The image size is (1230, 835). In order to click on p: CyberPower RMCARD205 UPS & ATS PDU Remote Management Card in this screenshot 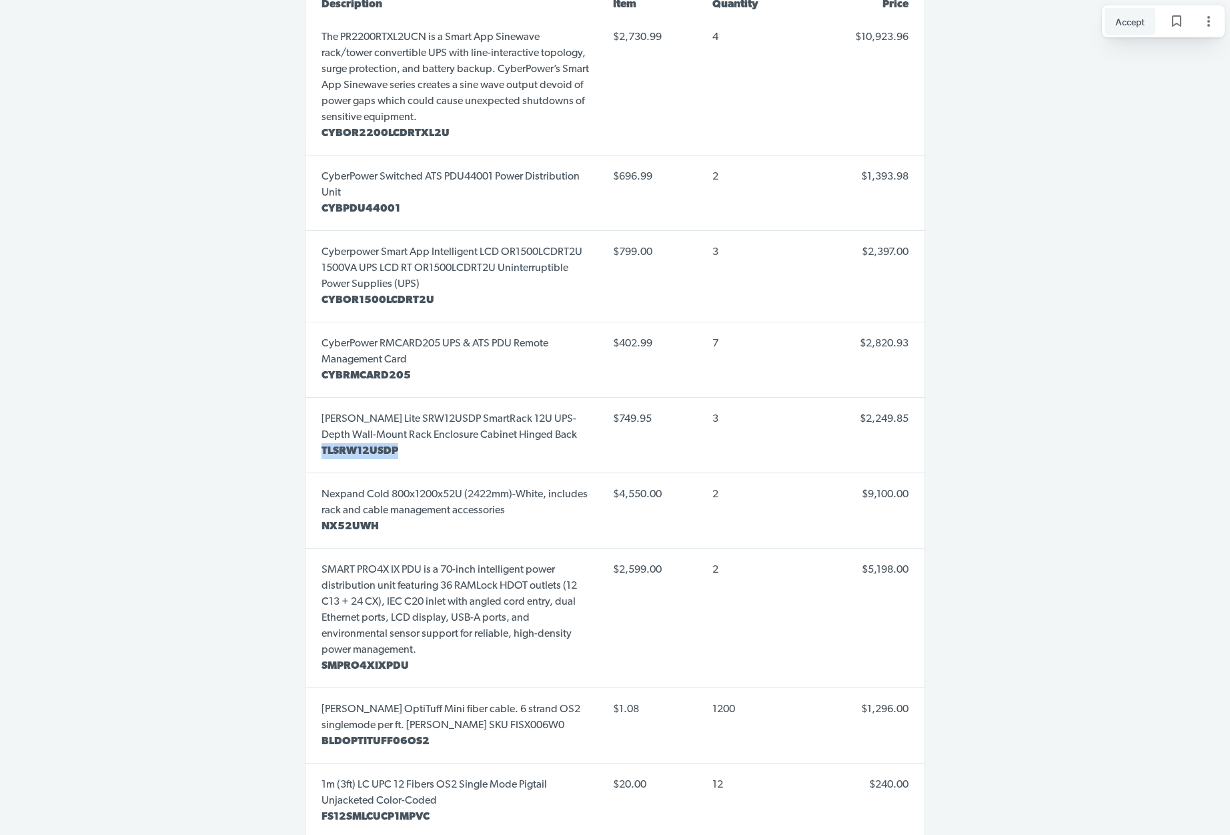, I will do `click(456, 352)`.